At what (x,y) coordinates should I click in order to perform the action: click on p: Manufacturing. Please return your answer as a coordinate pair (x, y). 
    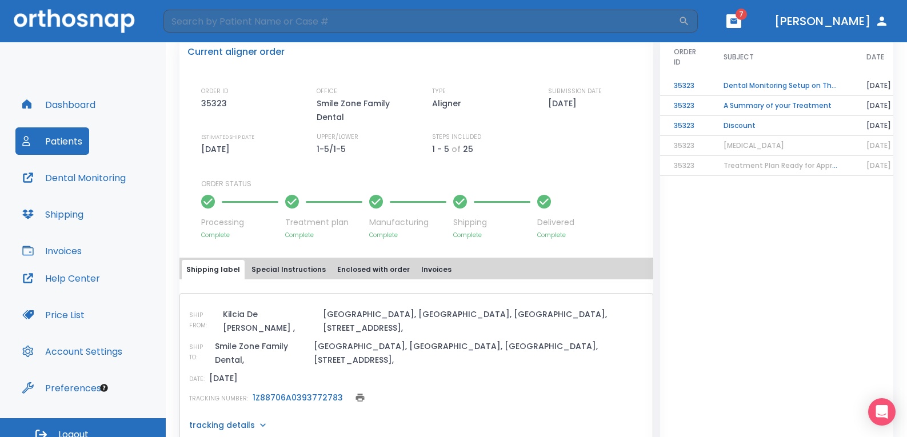
    Looking at the image, I should click on (408, 222).